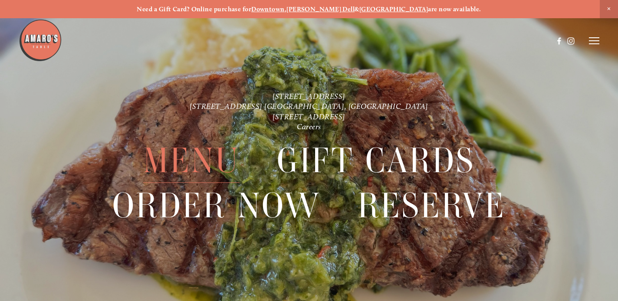  What do you see at coordinates (191, 160) in the screenshot?
I see `span: Menu` at bounding box center [191, 160].